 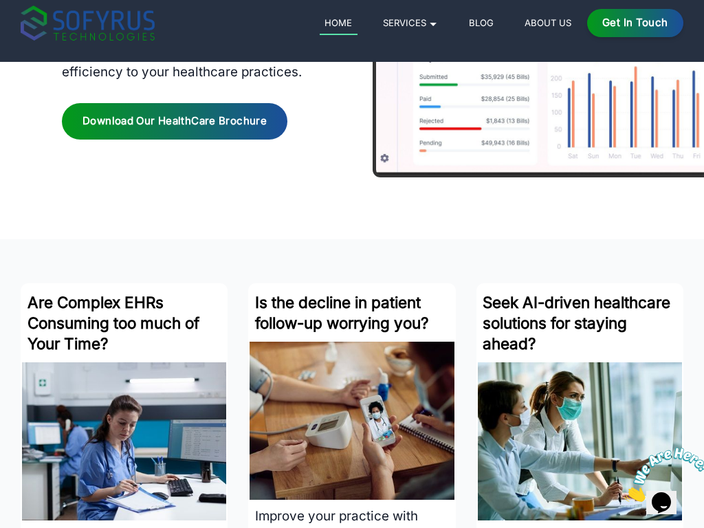 I want to click on img: sofyrus, so click(x=87, y=23).